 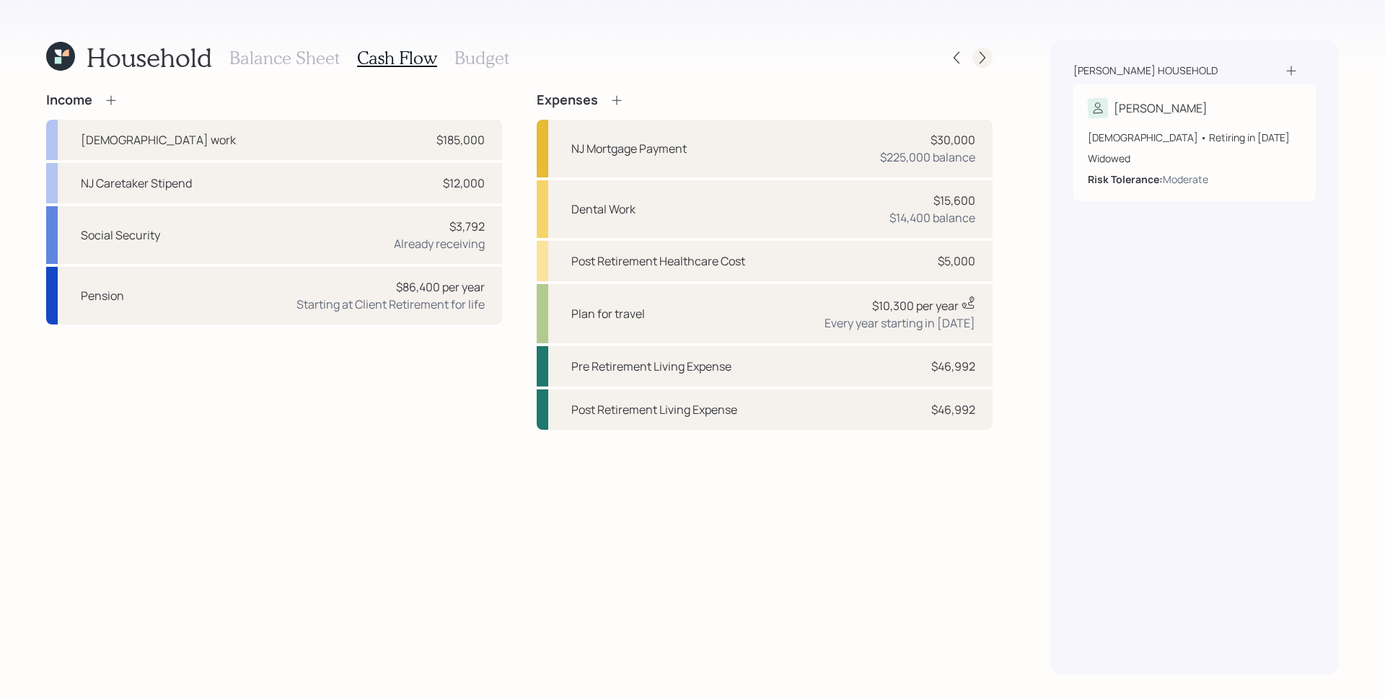 What do you see at coordinates (629, 149) in the screenshot?
I see `div: NJ Mortgage Payment` at bounding box center [629, 149].